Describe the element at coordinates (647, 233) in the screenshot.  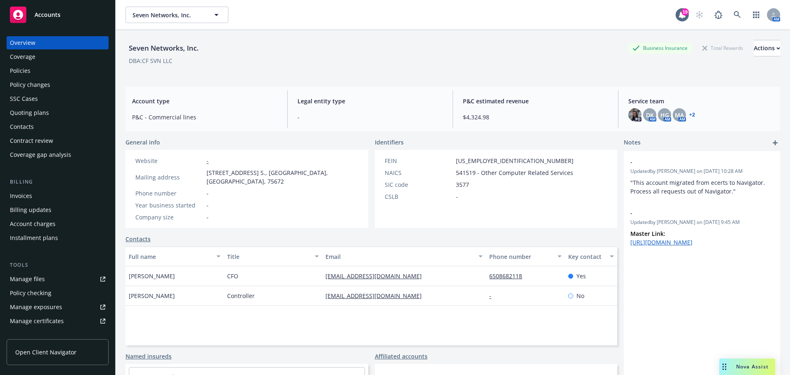
I see `strong: Master Link:` at that location.